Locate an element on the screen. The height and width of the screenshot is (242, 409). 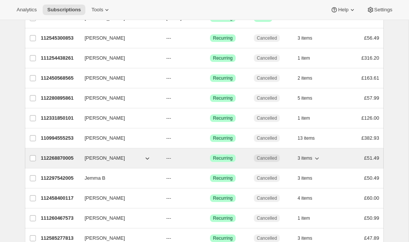
button: Settings is located at coordinates (379, 10).